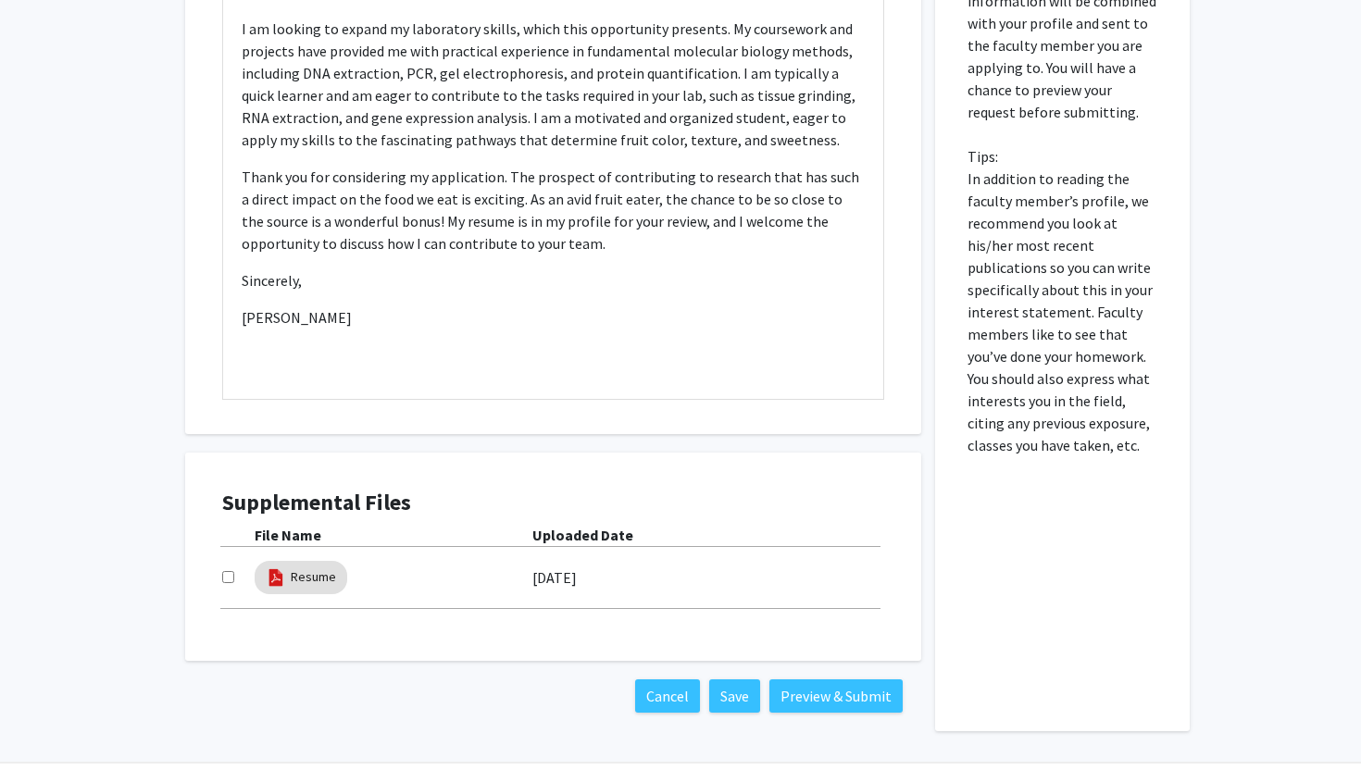 This screenshot has width=1361, height=770. What do you see at coordinates (313, 577) in the screenshot?
I see `a: Resume` at bounding box center [313, 577].